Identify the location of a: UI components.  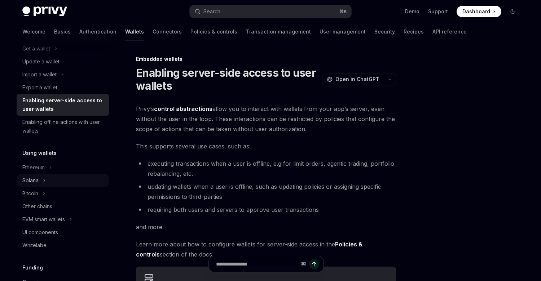
(63, 233).